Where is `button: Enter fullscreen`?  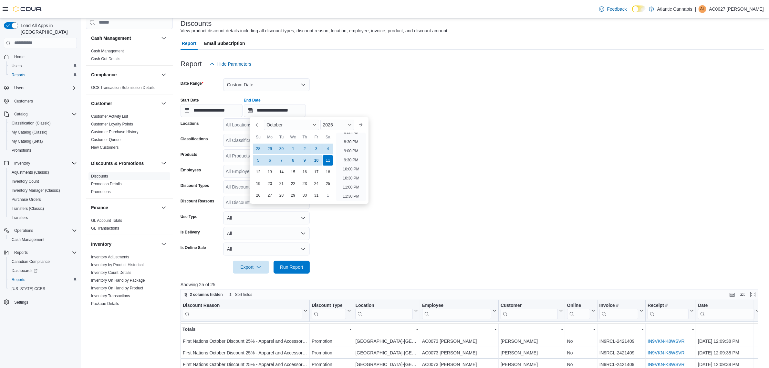 button: Enter fullscreen is located at coordinates (753, 294).